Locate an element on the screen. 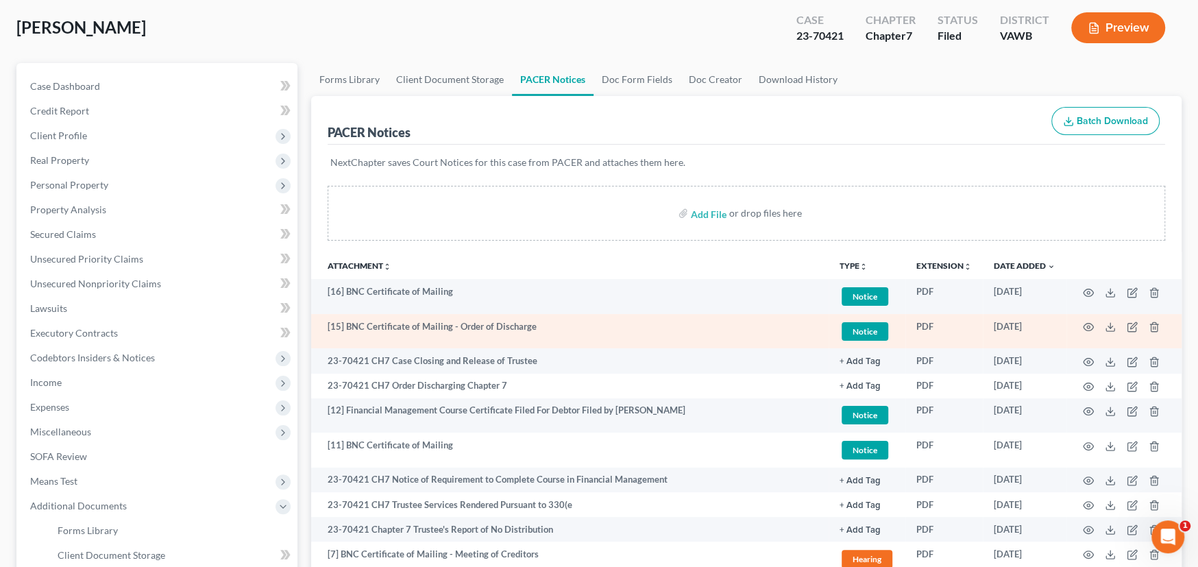 This screenshot has height=567, width=1198. span: Credit Report is located at coordinates (60, 110).